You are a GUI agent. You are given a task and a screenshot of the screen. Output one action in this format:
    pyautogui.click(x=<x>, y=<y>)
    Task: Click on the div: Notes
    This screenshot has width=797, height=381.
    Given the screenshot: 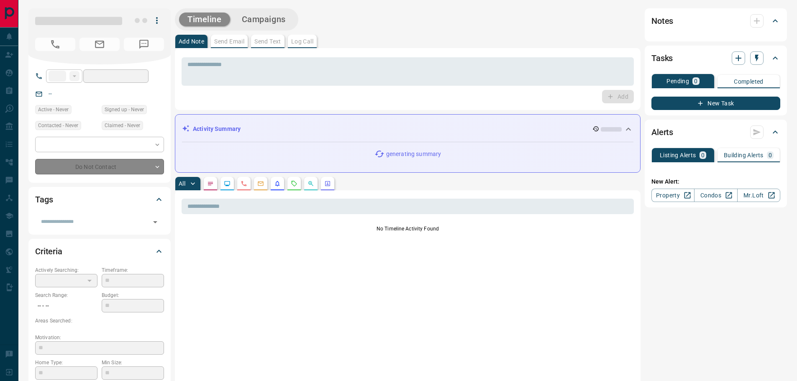 What is the action you would take?
    pyautogui.click(x=715, y=21)
    